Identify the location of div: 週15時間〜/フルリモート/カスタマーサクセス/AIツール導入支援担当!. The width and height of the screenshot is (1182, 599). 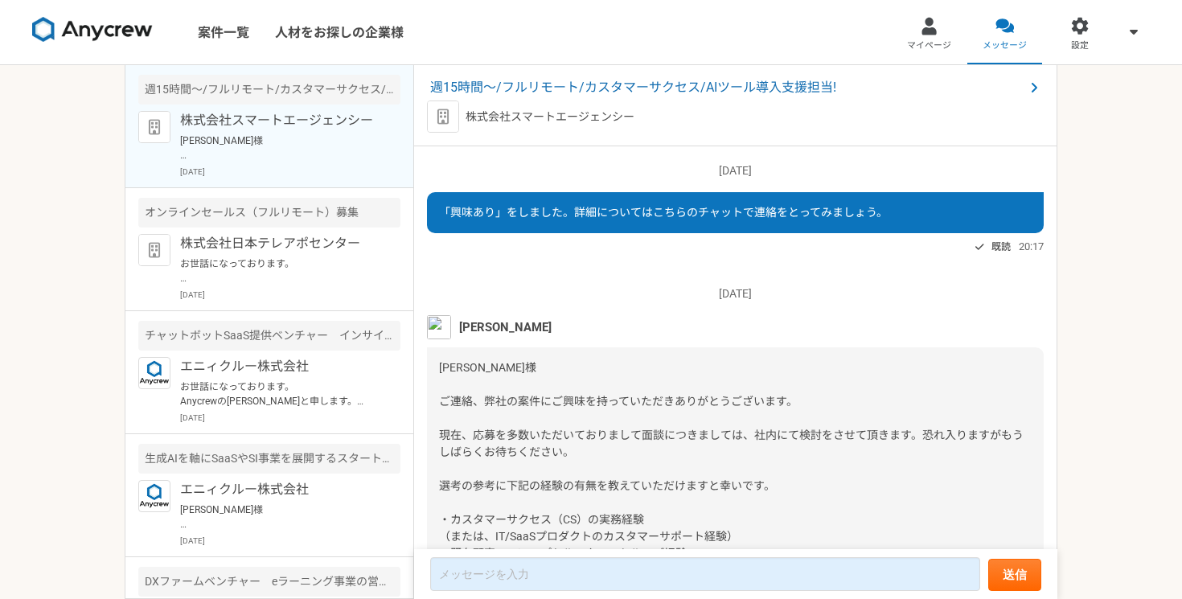
(269, 89).